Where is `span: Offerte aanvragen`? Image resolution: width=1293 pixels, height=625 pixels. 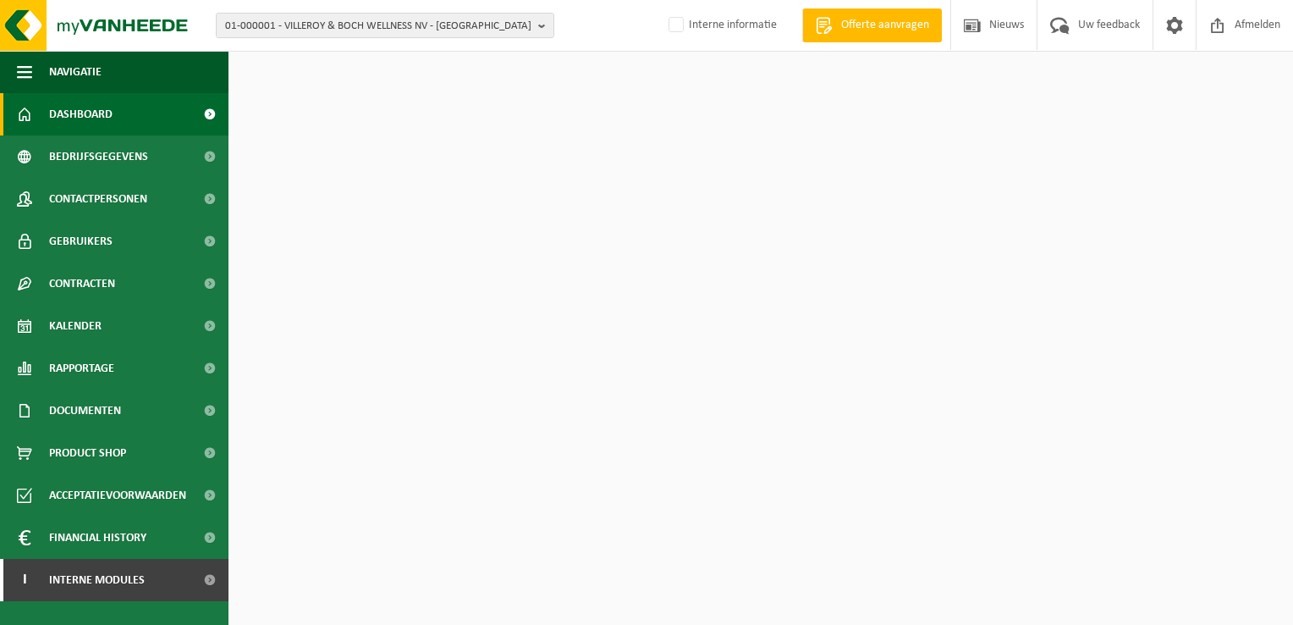
span: Offerte aanvragen is located at coordinates (885, 25).